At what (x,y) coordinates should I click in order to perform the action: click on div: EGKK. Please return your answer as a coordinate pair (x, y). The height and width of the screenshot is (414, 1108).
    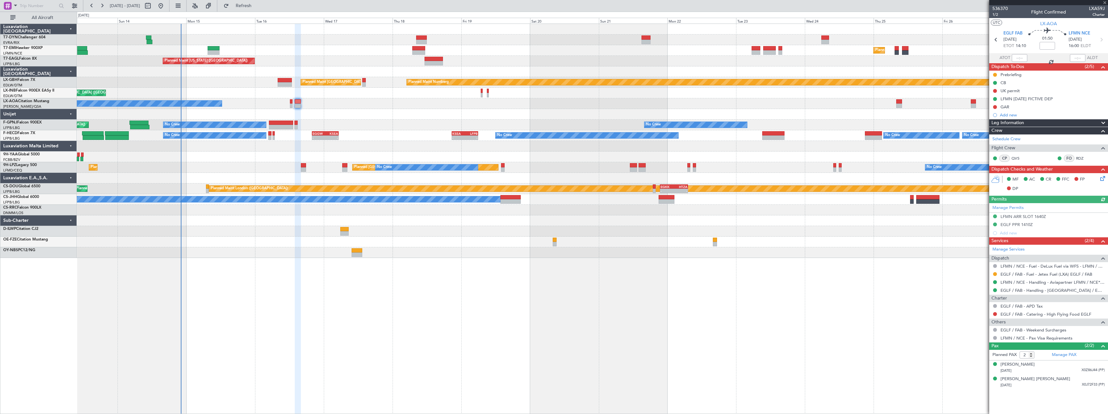
    Looking at the image, I should click on (667, 187).